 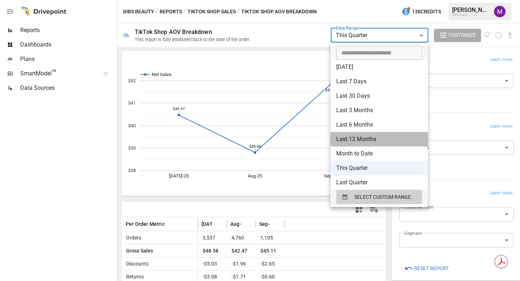 What do you see at coordinates (379, 125) in the screenshot?
I see `li: Last 6 Months` at bounding box center [379, 125].